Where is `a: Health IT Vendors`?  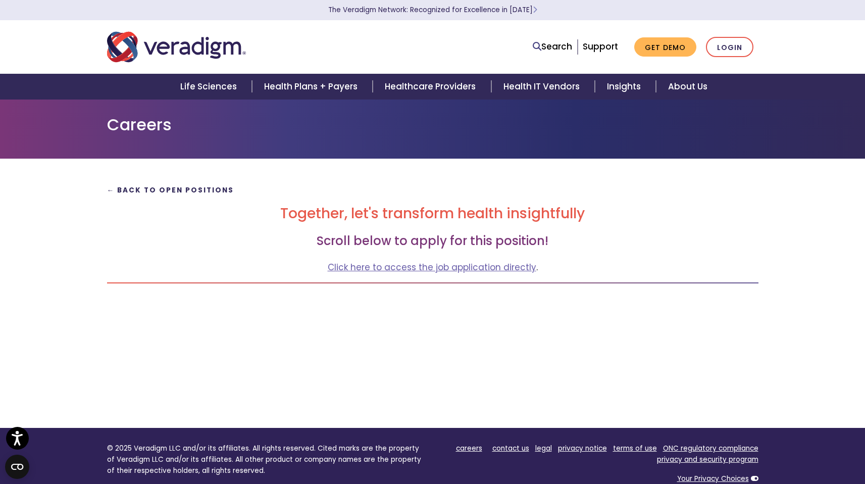 a: Health IT Vendors is located at coordinates (543, 86).